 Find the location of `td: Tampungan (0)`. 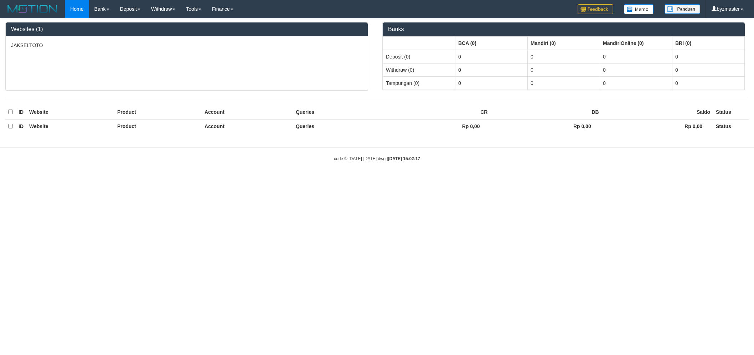

td: Tampungan (0) is located at coordinates (419, 83).